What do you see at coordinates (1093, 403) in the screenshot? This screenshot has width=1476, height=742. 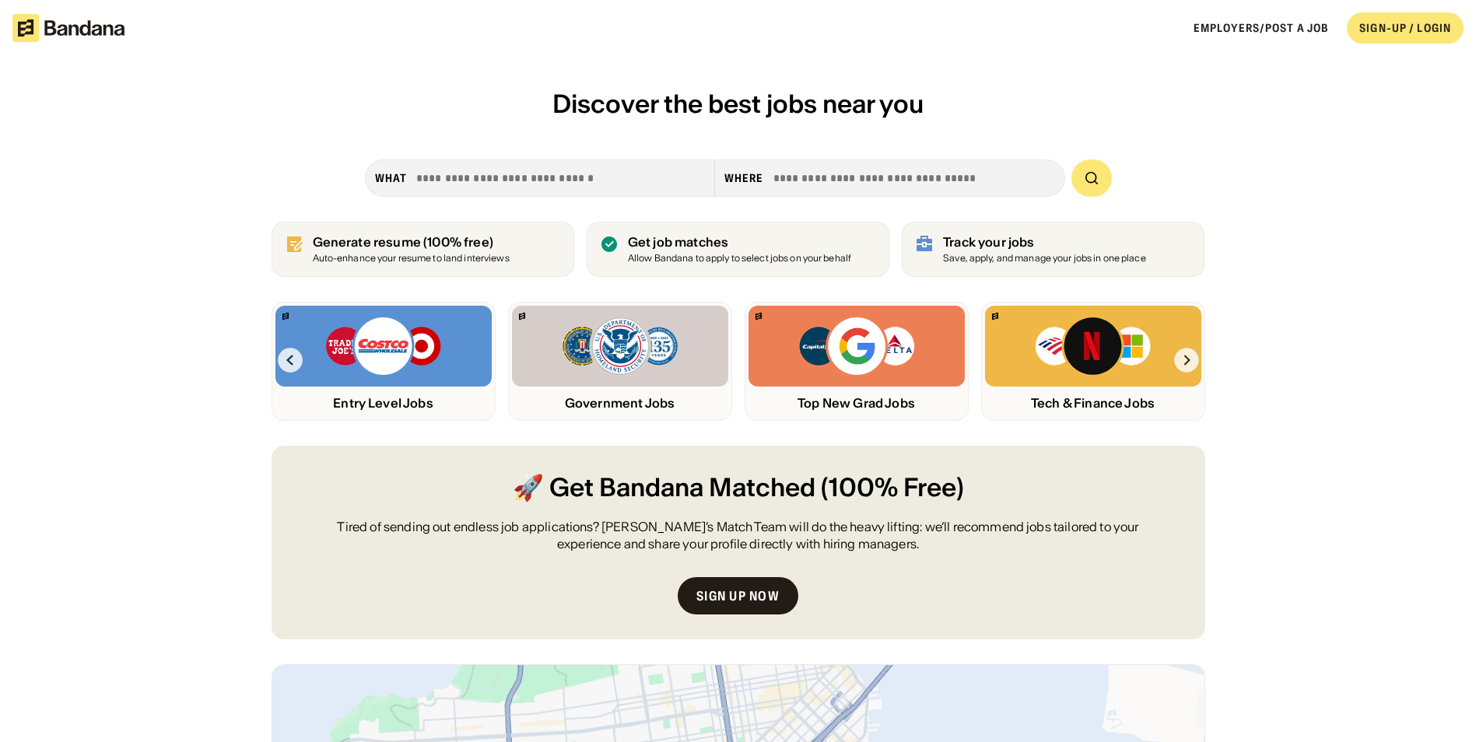 I see `div: Tech & Finance Jobs` at bounding box center [1093, 403].